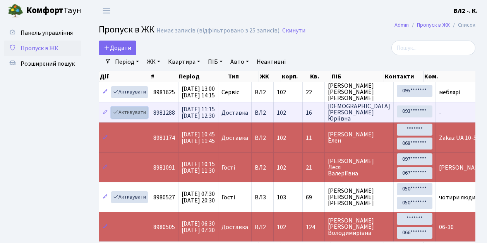 The width and height of the screenshot is (487, 243). Describe the element at coordinates (313, 198) in the screenshot. I see `span: 69` at that location.